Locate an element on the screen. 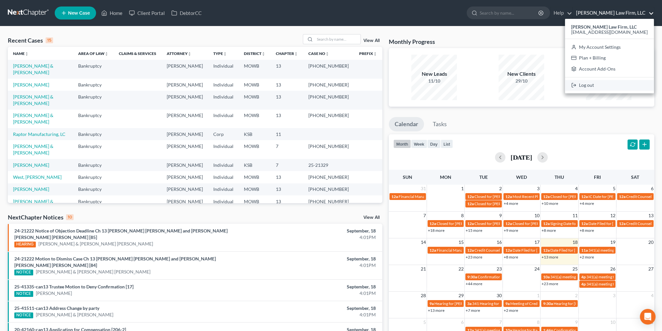 This screenshot has height=331, width=662. span: 14 is located at coordinates (423, 243).